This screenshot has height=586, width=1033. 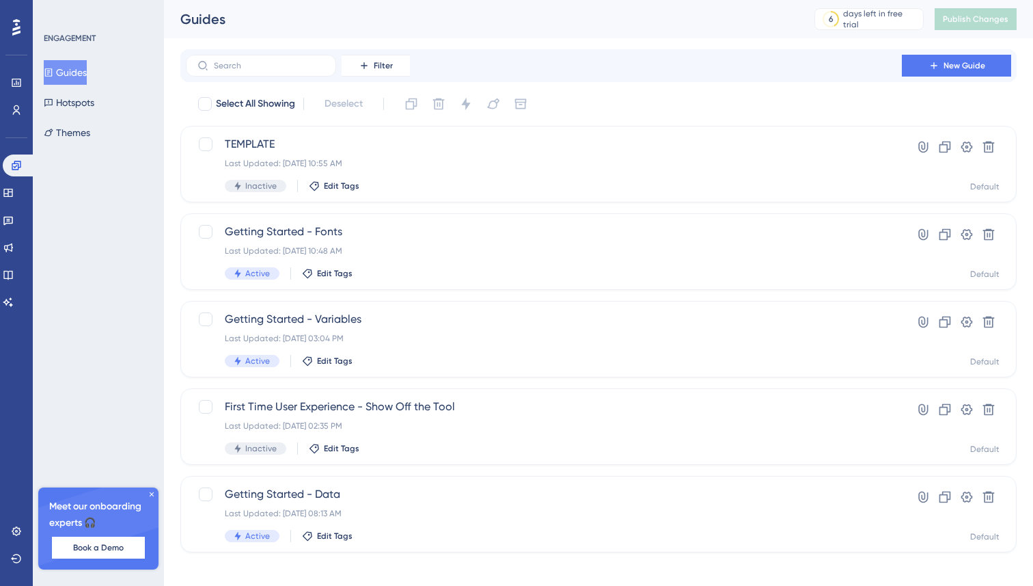 I want to click on span: Deselect, so click(x=344, y=104).